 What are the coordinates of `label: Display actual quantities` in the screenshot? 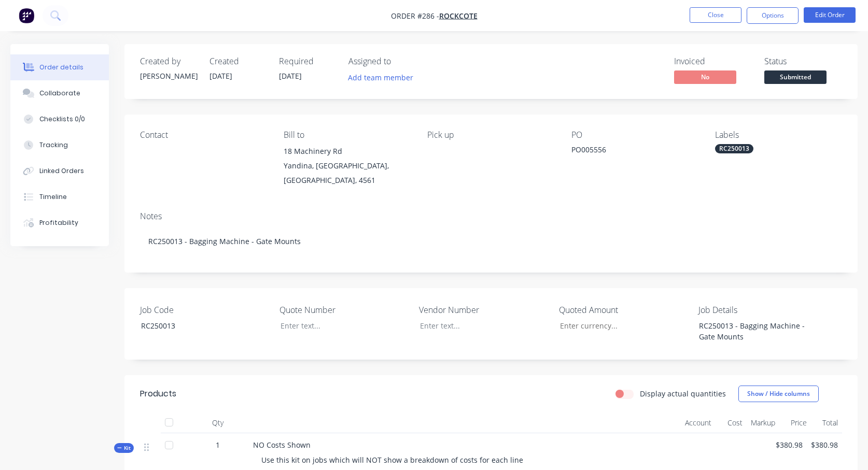 It's located at (683, 394).